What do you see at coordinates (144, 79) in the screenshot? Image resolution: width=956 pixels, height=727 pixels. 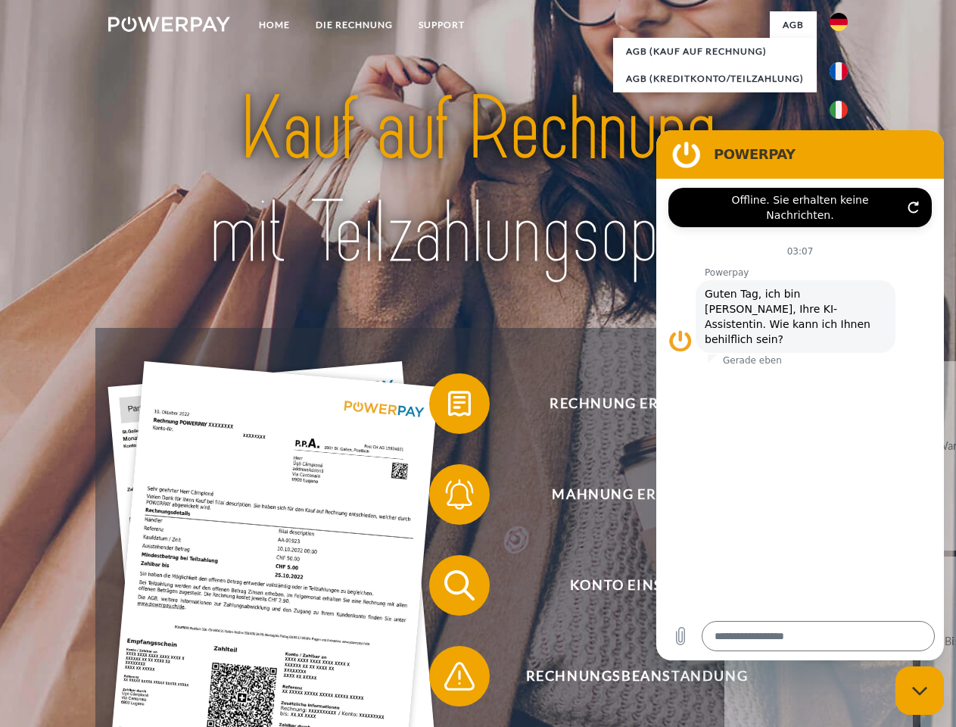 I see `p: Dieser Chat wird mit einem Cloudservice aufgezeichnet und unterliegt den Bedingungen der .` at bounding box center [144, 79].